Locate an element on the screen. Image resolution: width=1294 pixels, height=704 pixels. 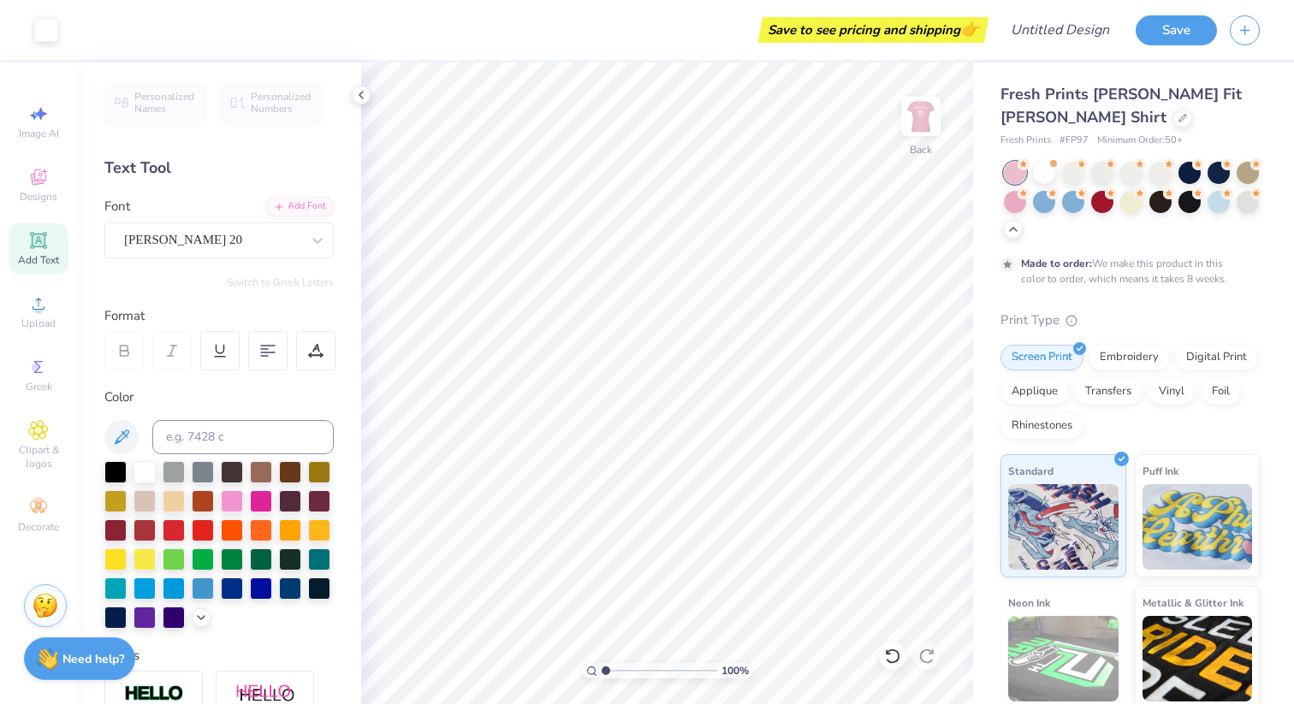
div: Embroidery is located at coordinates (1129, 358).